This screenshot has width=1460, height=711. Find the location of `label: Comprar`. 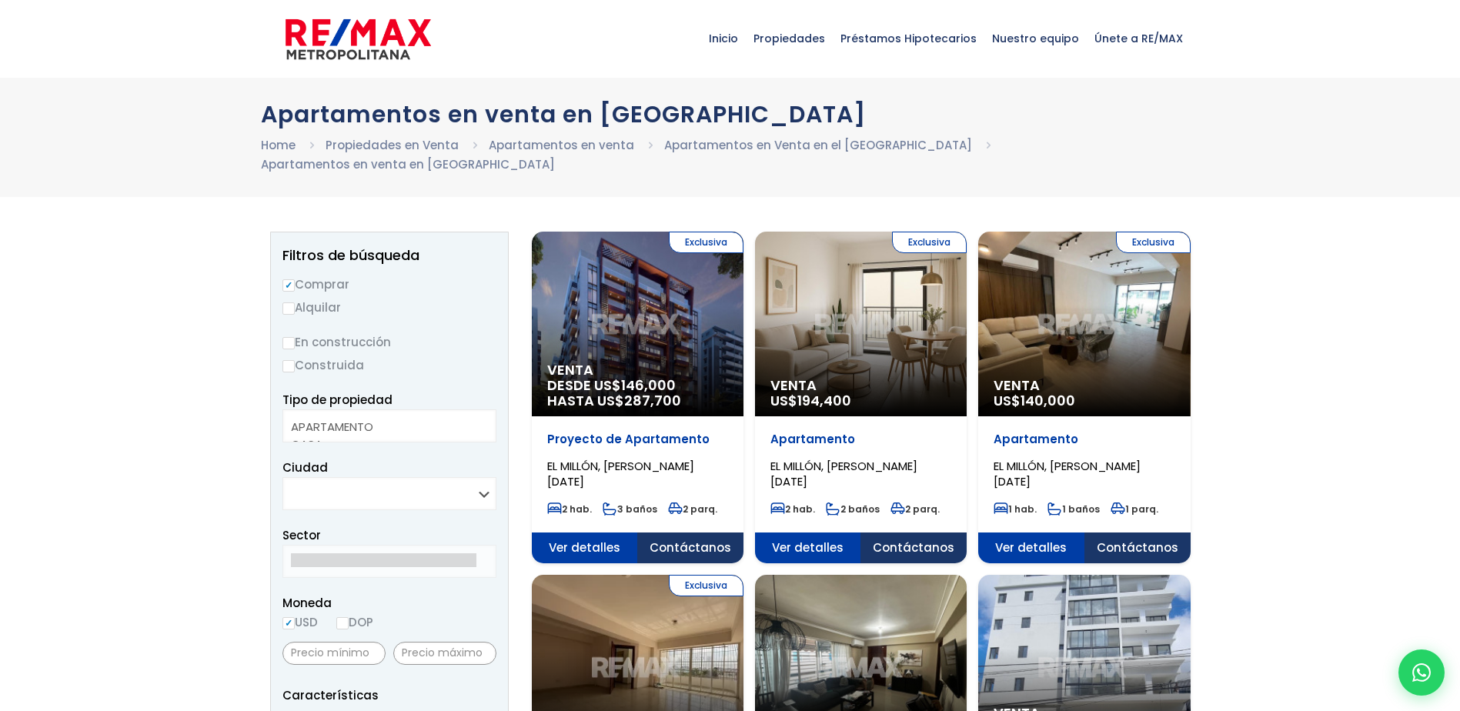

label: Comprar is located at coordinates (389, 284).